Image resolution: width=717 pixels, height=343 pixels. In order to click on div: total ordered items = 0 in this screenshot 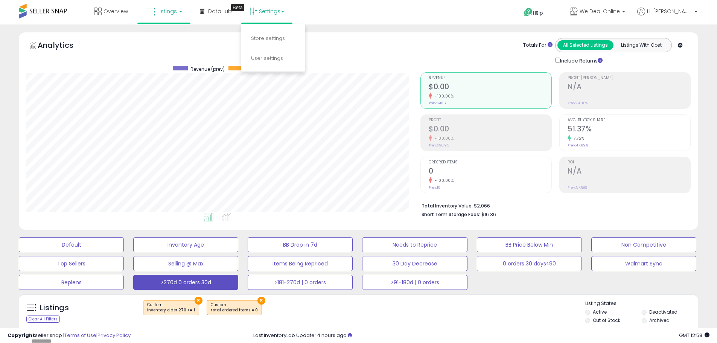, I will do `click(234, 310)`.